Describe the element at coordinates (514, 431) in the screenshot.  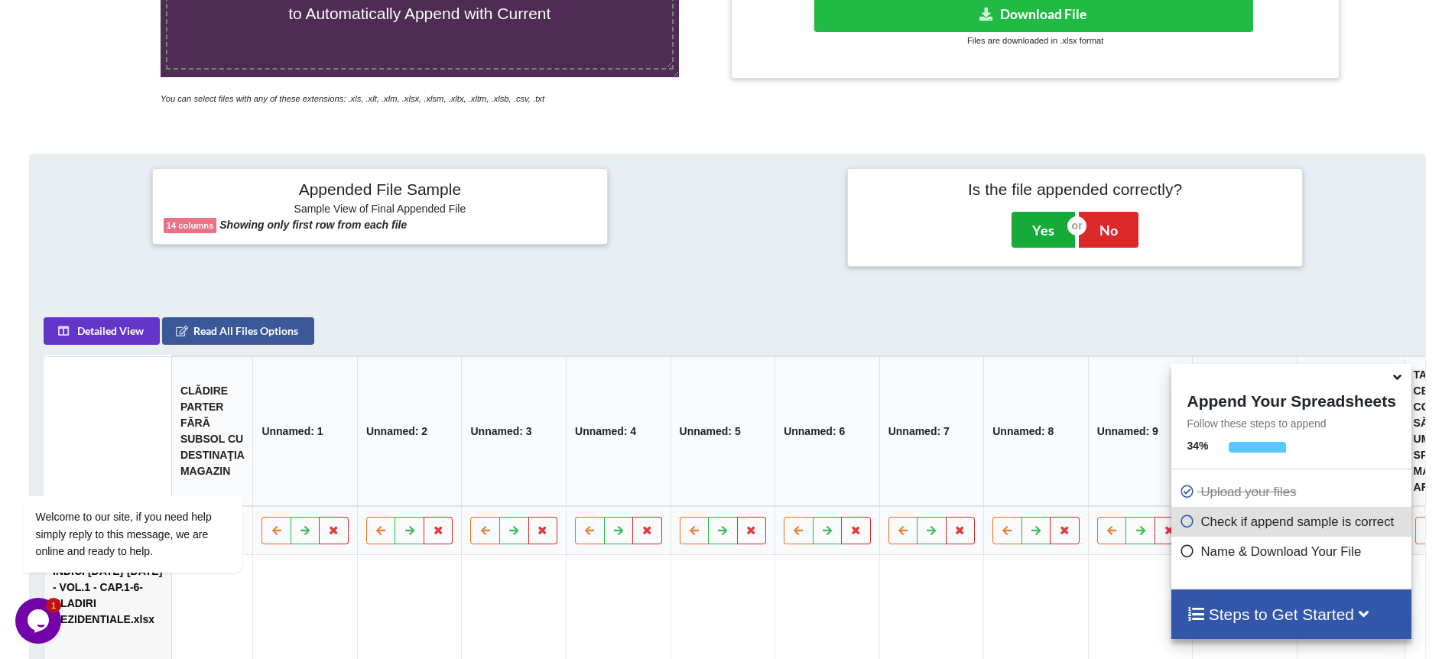
I see `th: Unnamed: 3` at that location.